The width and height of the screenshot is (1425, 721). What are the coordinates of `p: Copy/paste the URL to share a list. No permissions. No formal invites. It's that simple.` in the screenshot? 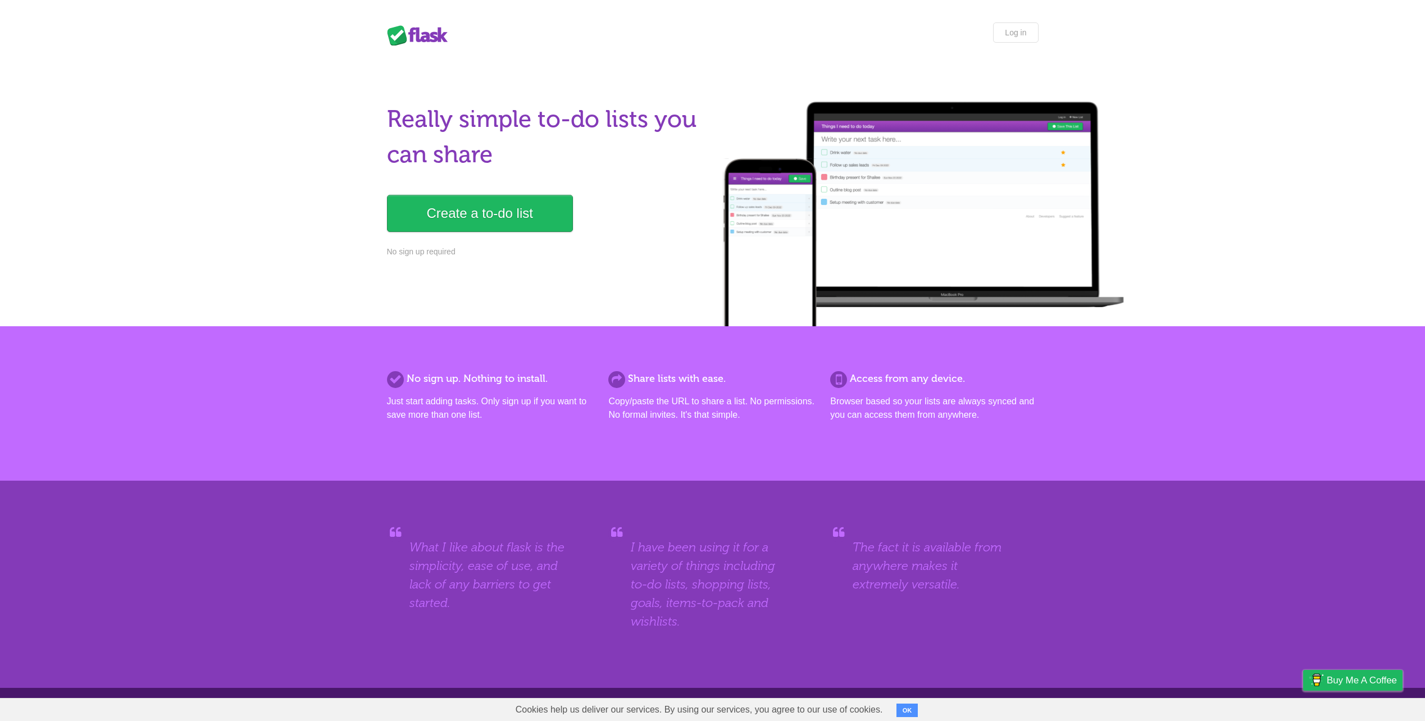 It's located at (712, 408).